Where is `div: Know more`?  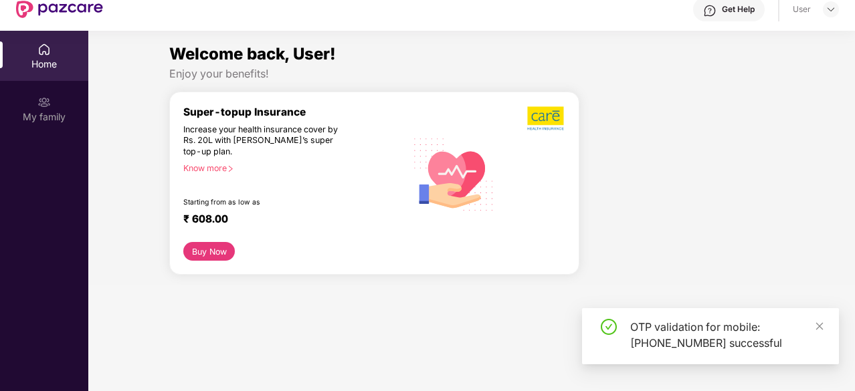
div: Know more is located at coordinates (290, 168).